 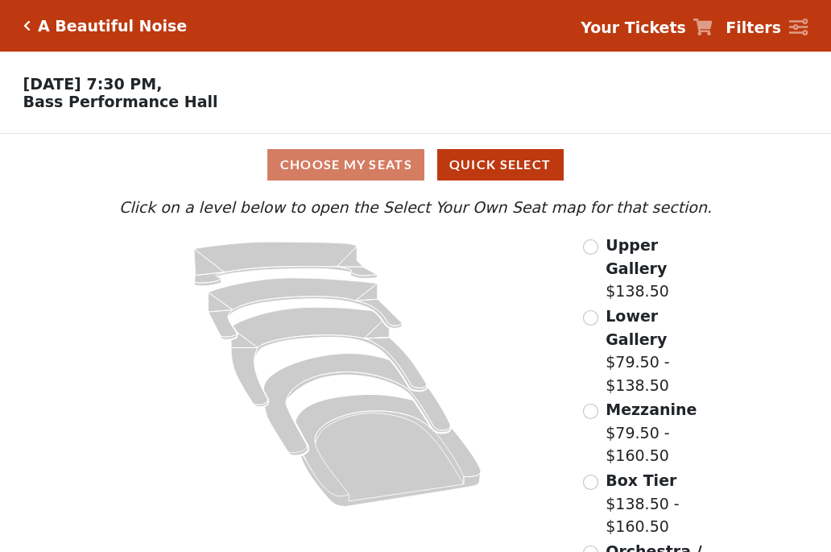 I want to click on a: Filters, so click(x=767, y=27).